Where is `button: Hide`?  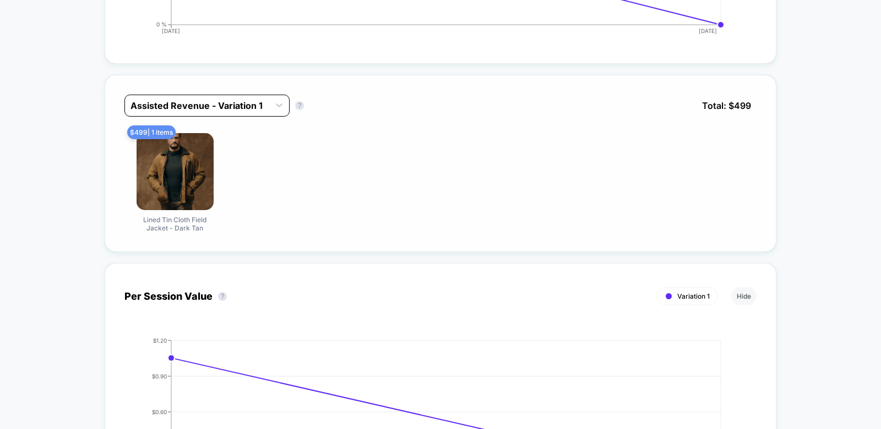
button: Hide is located at coordinates (743, 296).